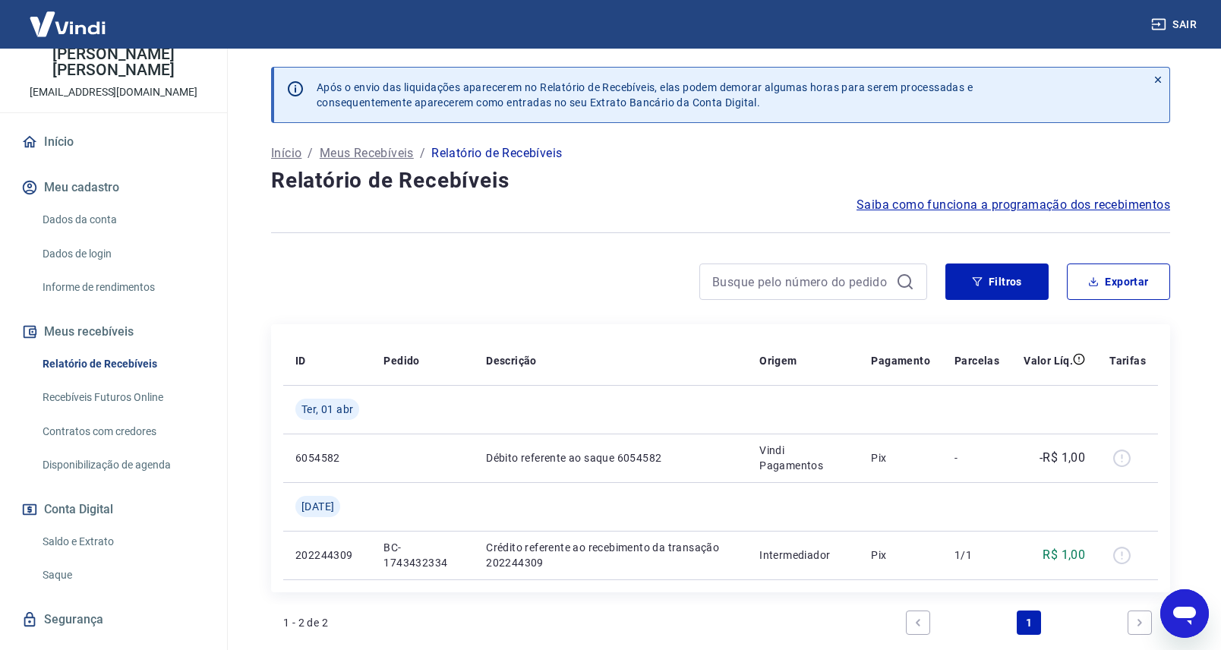 This screenshot has width=1221, height=650. Describe the element at coordinates (997, 282) in the screenshot. I see `button: Filtros` at that location.